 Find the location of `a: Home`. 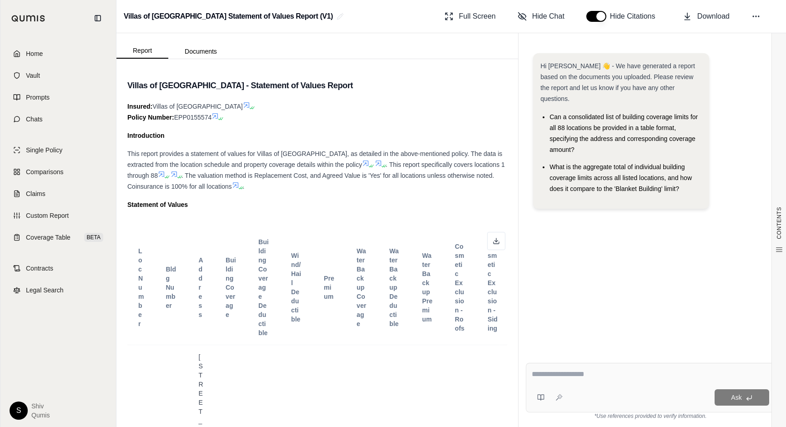

a: Home is located at coordinates (58, 54).